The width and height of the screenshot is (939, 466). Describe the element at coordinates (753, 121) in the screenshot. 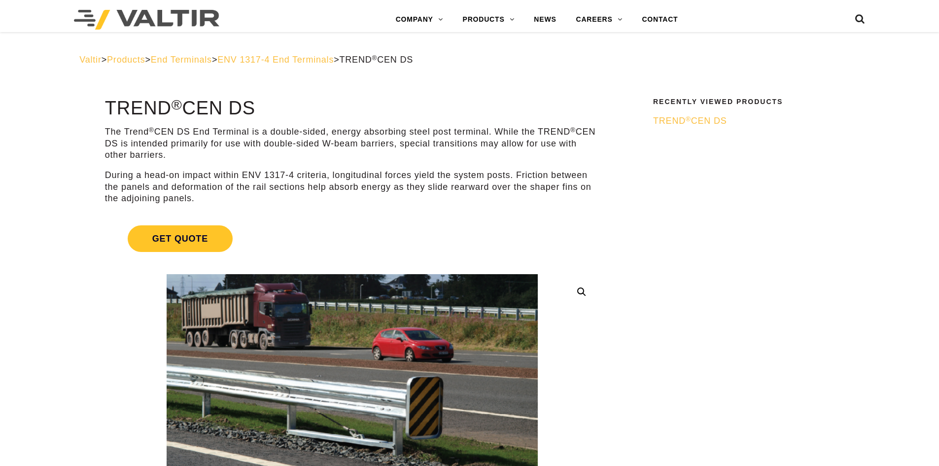

I see `a: TREND®CEN DS` at that location.